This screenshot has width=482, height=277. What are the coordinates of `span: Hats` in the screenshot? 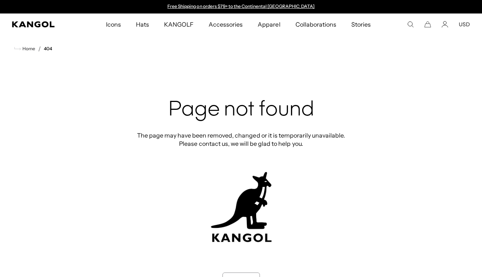 It's located at (142, 24).